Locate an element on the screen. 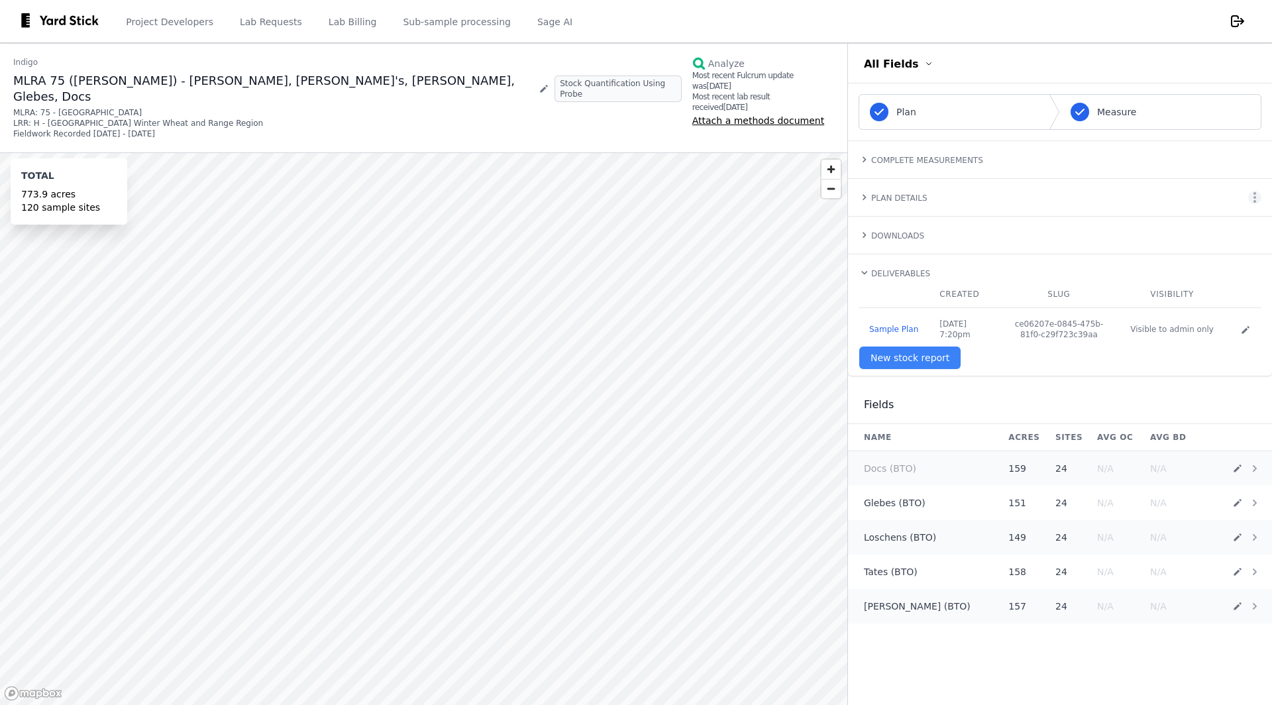 The width and height of the screenshot is (1272, 705). th: Acres is located at coordinates (1029, 437).